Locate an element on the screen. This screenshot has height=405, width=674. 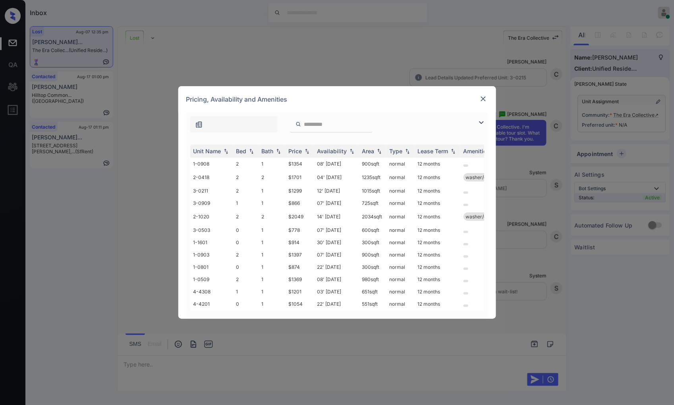
div: Type is located at coordinates (396, 151).